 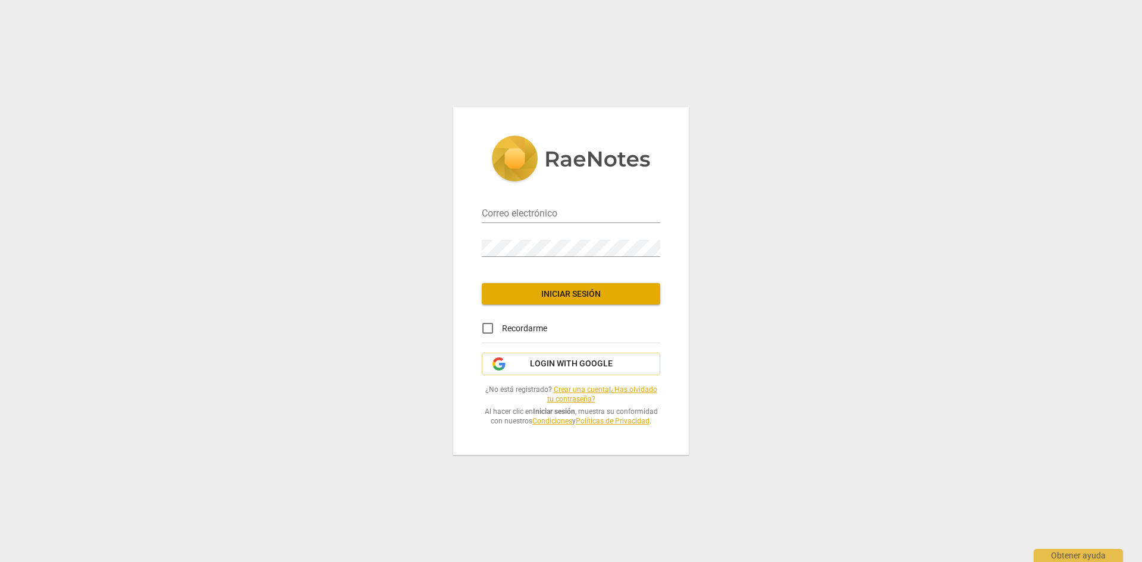 What do you see at coordinates (581, 390) in the screenshot?
I see `a: Crear una cuenta` at bounding box center [581, 390].